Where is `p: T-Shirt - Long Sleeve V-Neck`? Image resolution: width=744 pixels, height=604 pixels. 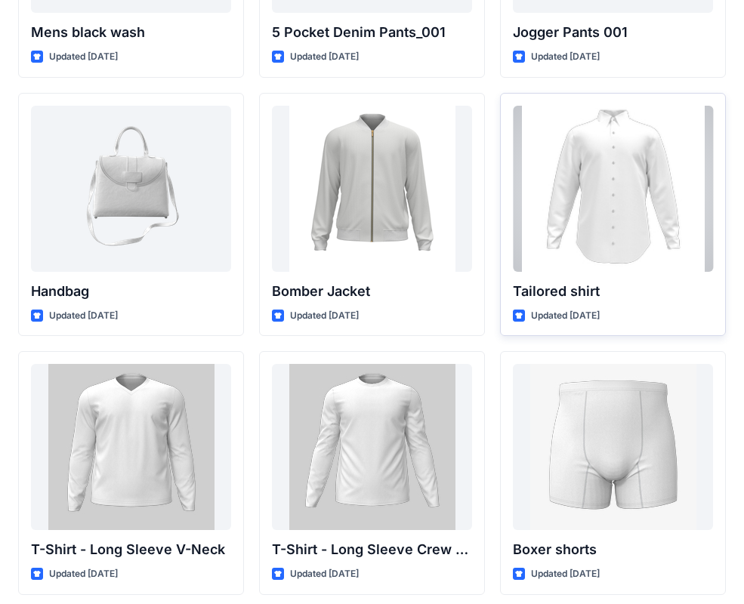
p: T-Shirt - Long Sleeve V-Neck is located at coordinates (131, 550).